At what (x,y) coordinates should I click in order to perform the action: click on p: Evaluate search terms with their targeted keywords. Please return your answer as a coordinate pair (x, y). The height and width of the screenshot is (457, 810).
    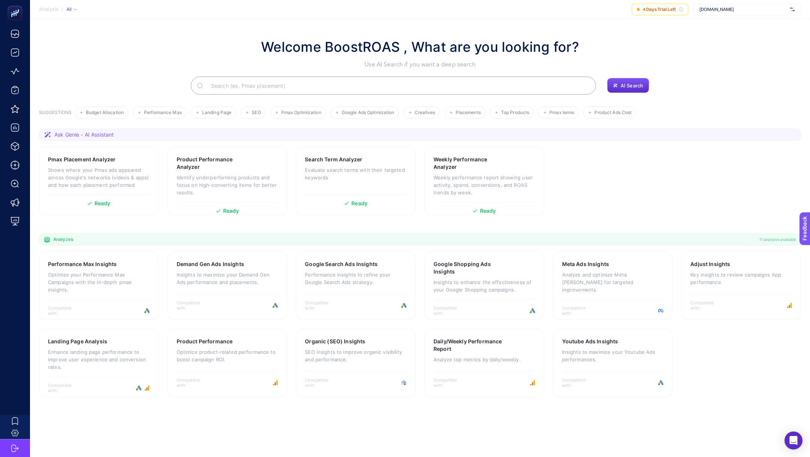
    Looking at the image, I should click on (356, 174).